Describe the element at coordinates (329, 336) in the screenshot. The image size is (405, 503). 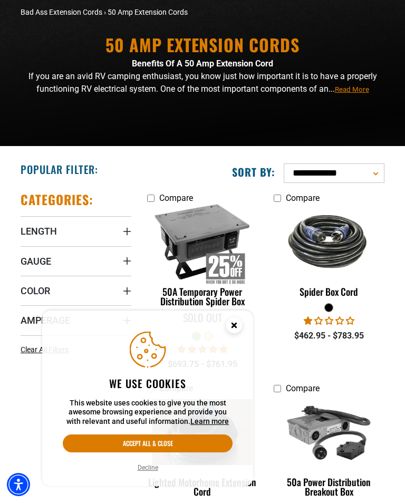
I see `div: $462.95 - $783.95` at that location.